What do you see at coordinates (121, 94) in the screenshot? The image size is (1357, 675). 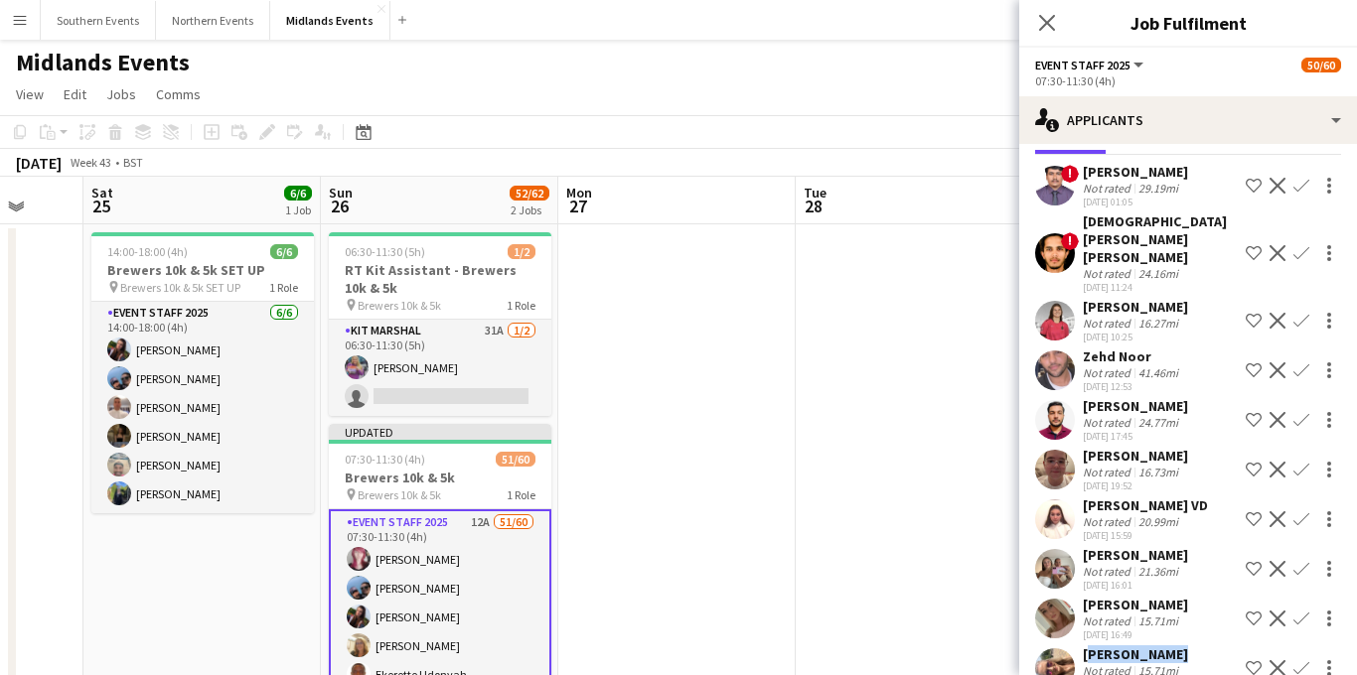 I see `span: Jobs` at bounding box center [121, 94].